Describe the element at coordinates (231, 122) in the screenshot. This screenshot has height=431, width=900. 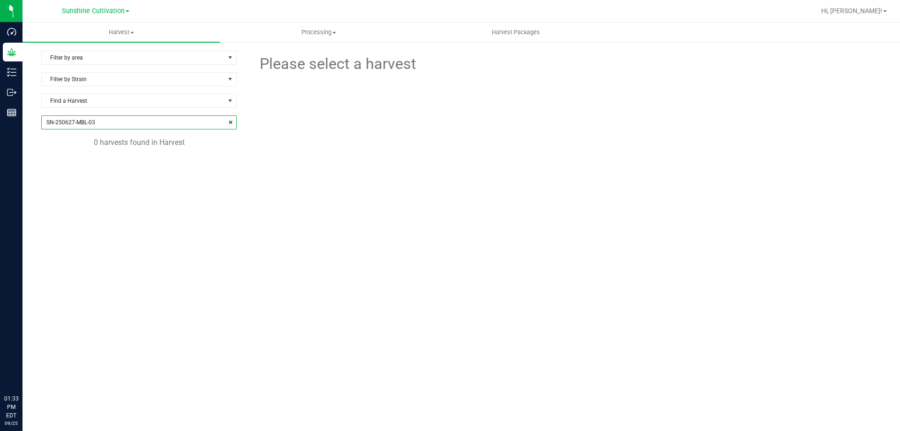
I see `span: clear` at that location.